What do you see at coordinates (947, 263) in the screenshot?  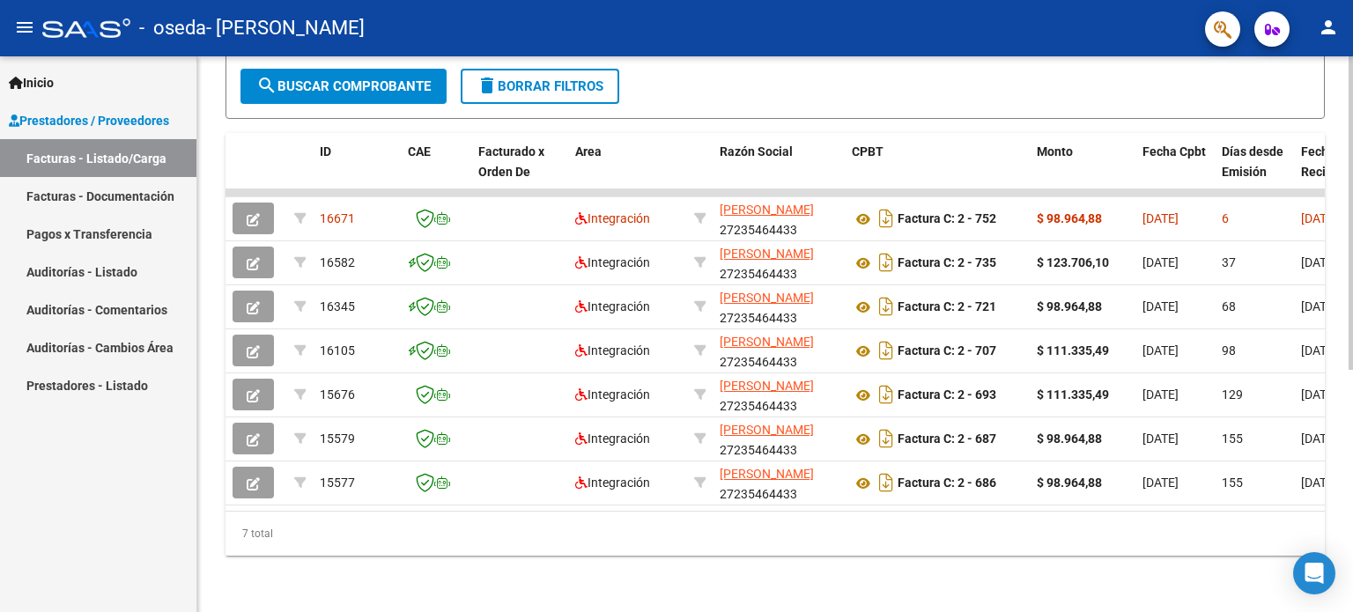 I see `strong: Factura C: 2 - 735` at bounding box center [947, 263].